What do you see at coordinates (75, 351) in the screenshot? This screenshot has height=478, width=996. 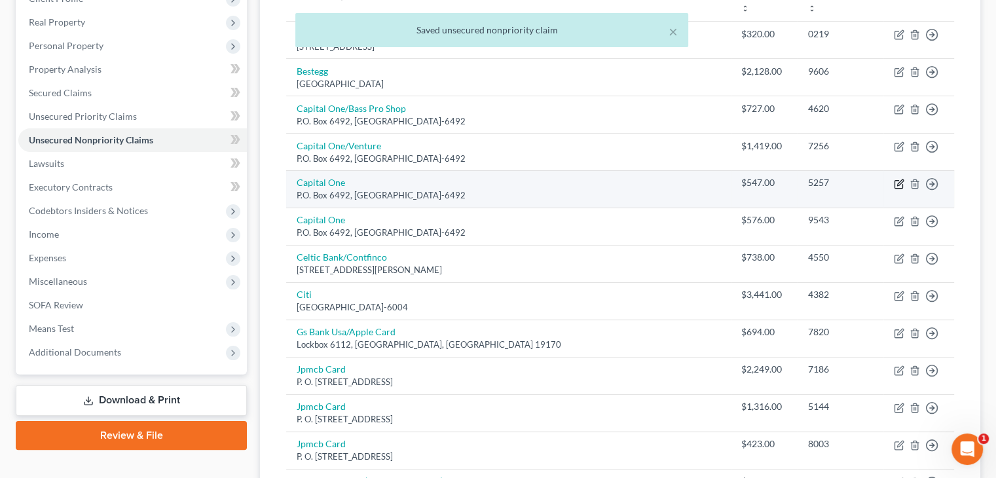 I see `span: Additional Documents` at bounding box center [75, 351].